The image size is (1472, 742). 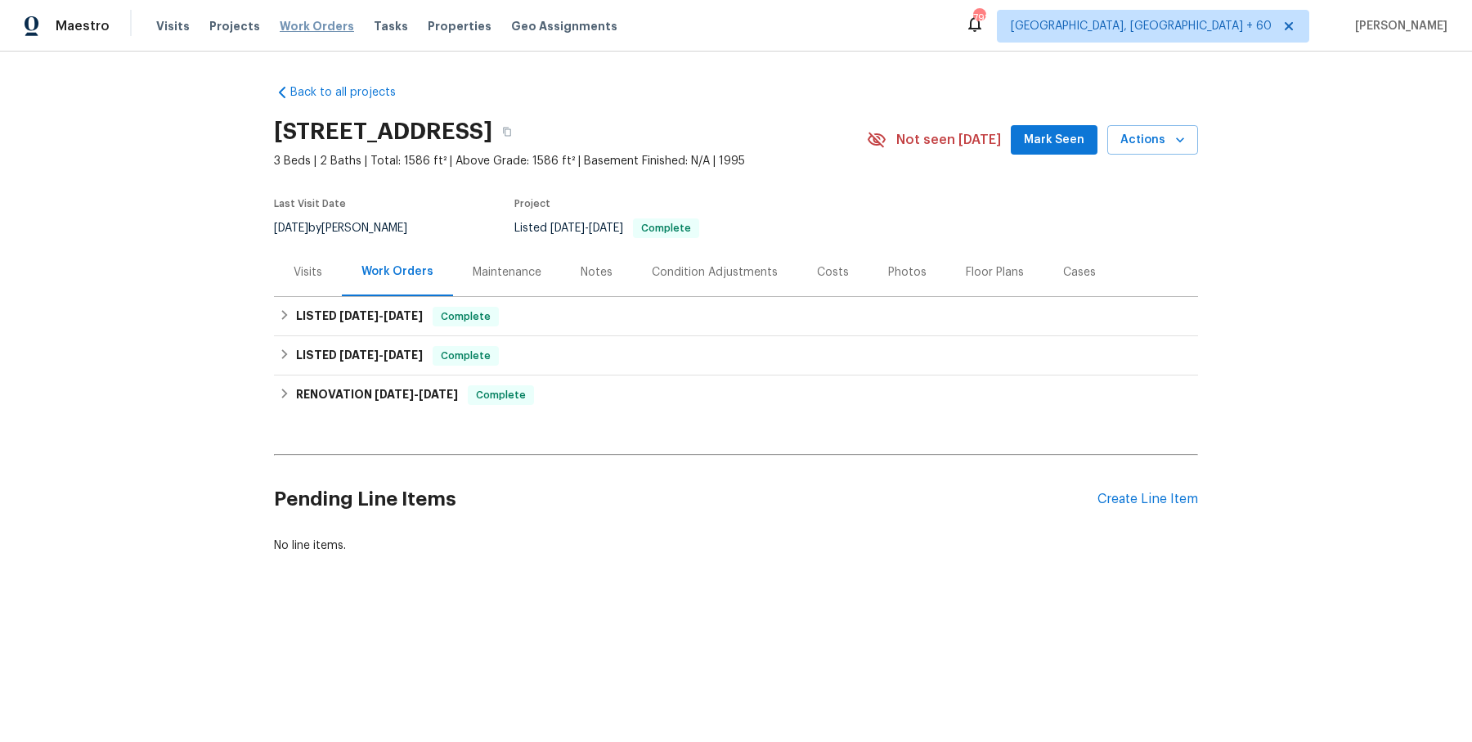 I want to click on span: Actions, so click(x=1152, y=140).